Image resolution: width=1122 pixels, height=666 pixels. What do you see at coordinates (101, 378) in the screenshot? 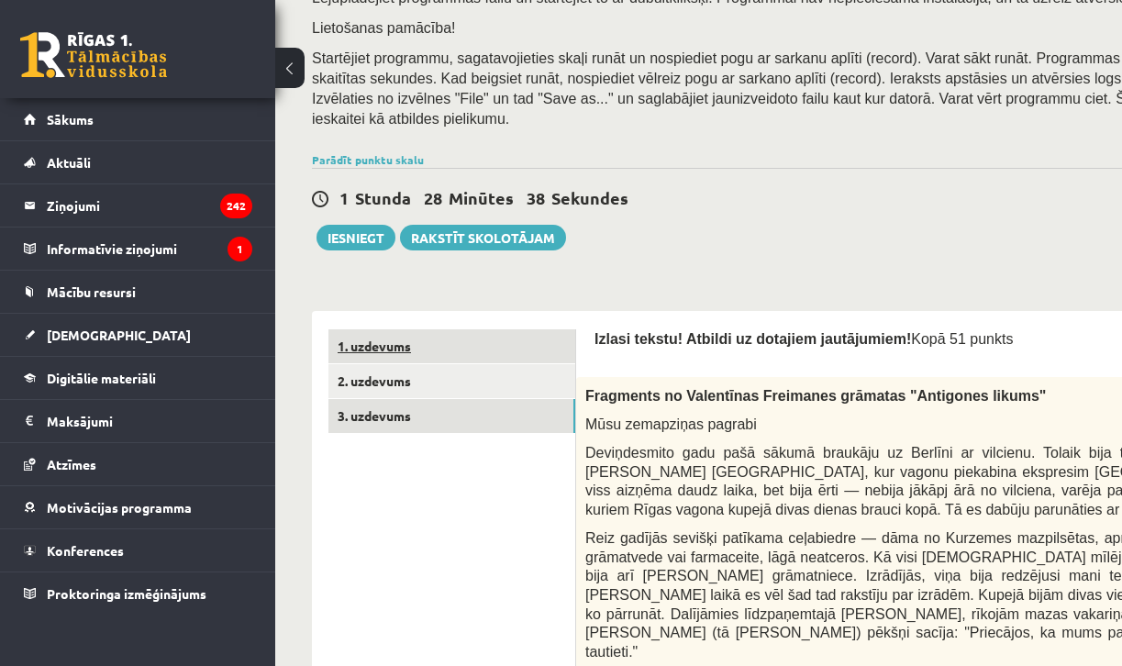
I see `span: Digitālie materiāli` at bounding box center [101, 378].